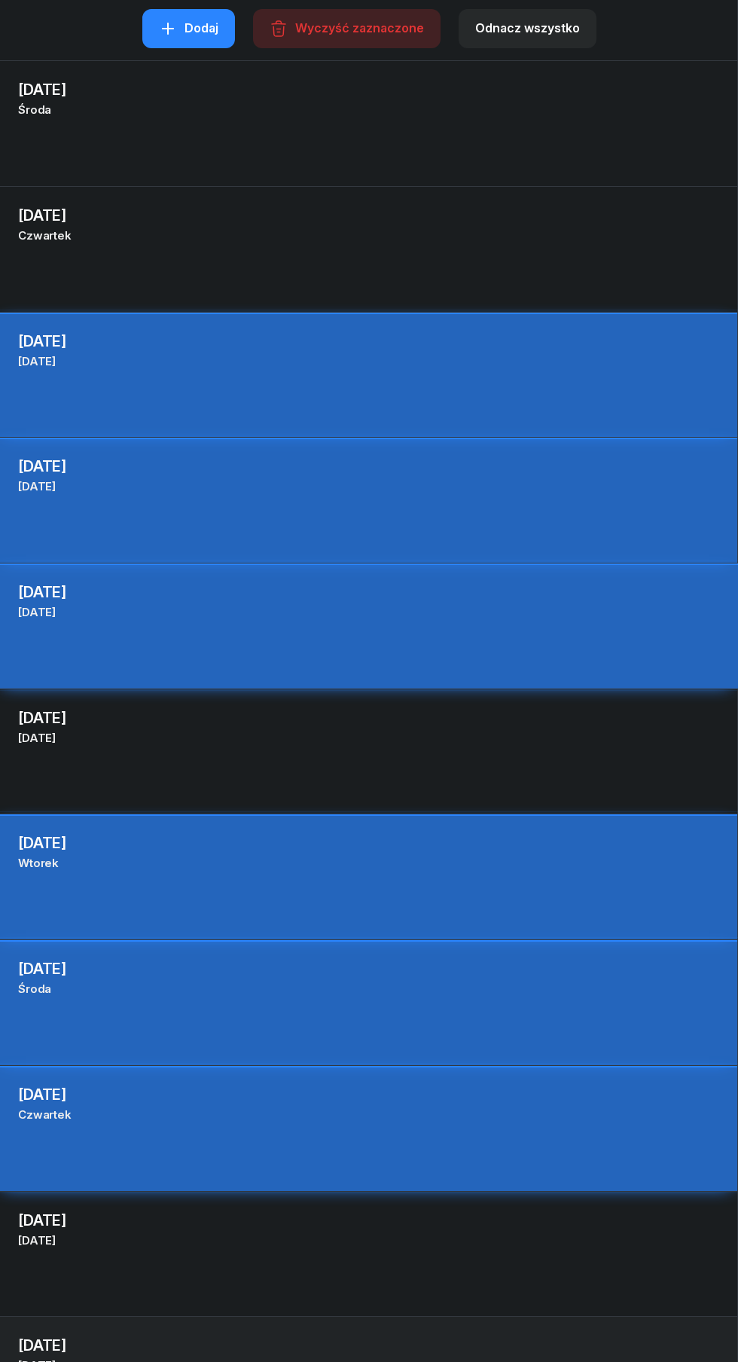  Describe the element at coordinates (347, 29) in the screenshot. I see `button: Wyczyść zaznaczone` at that location.